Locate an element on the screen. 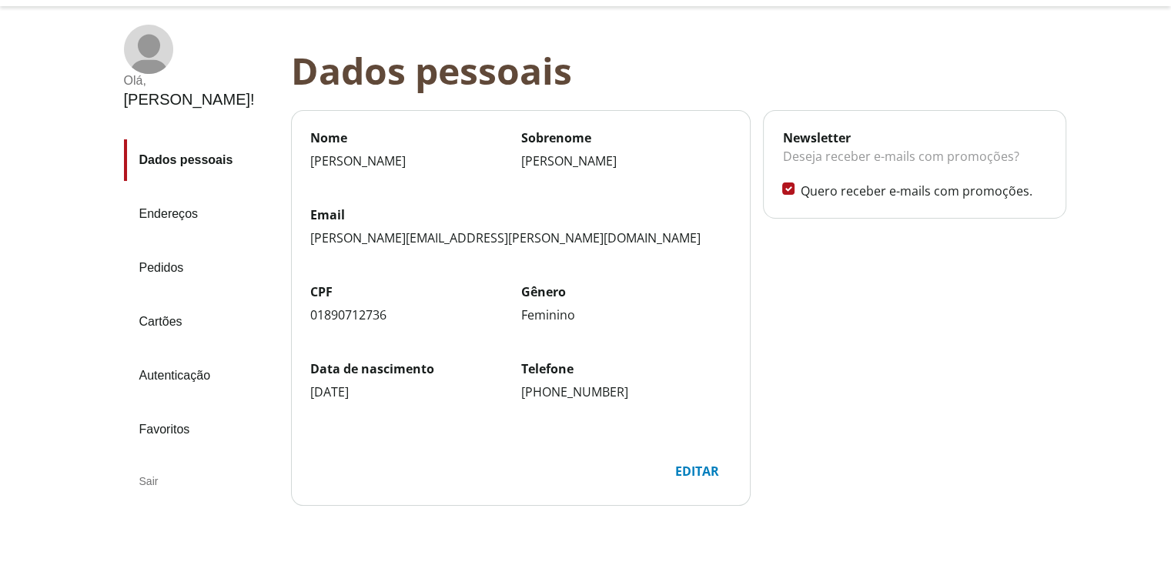 This screenshot has width=1171, height=562. a: Dados pessoais is located at coordinates (201, 160).